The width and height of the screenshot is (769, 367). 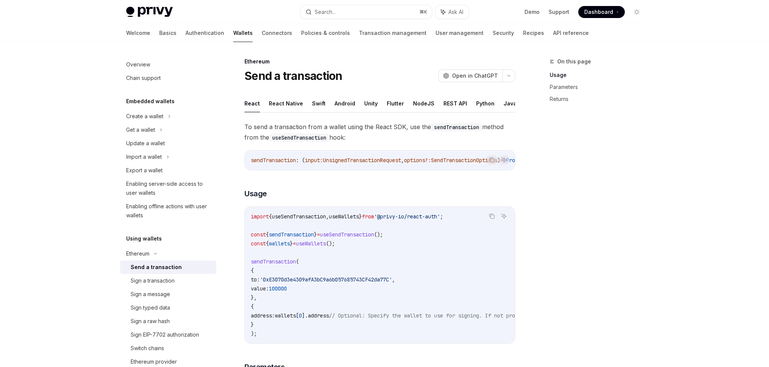 What do you see at coordinates (299, 138) in the screenshot?
I see `code: useSendTransaction` at bounding box center [299, 138].